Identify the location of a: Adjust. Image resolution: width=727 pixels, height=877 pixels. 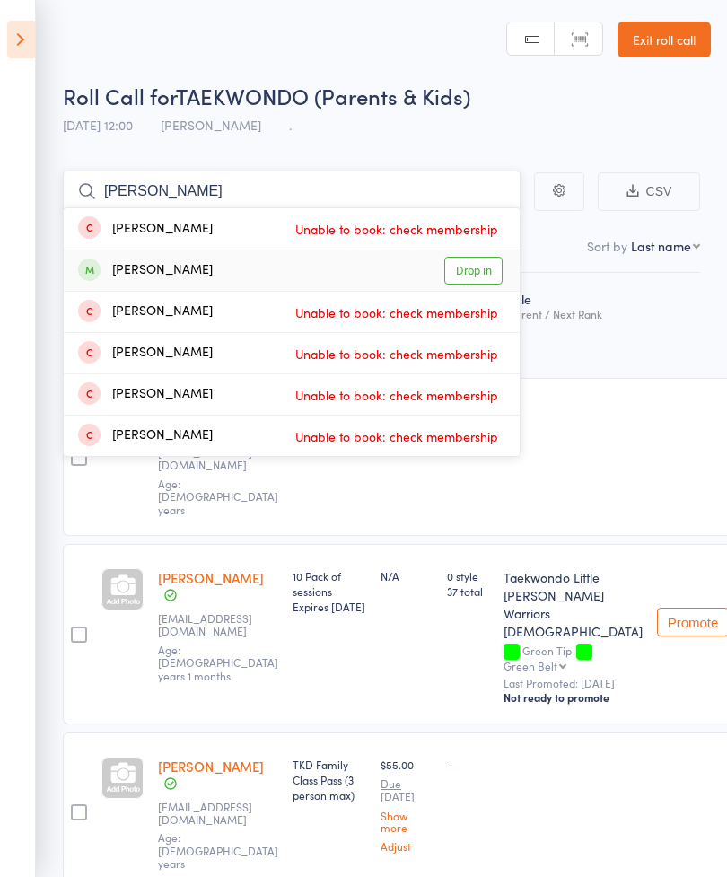
(407, 846).